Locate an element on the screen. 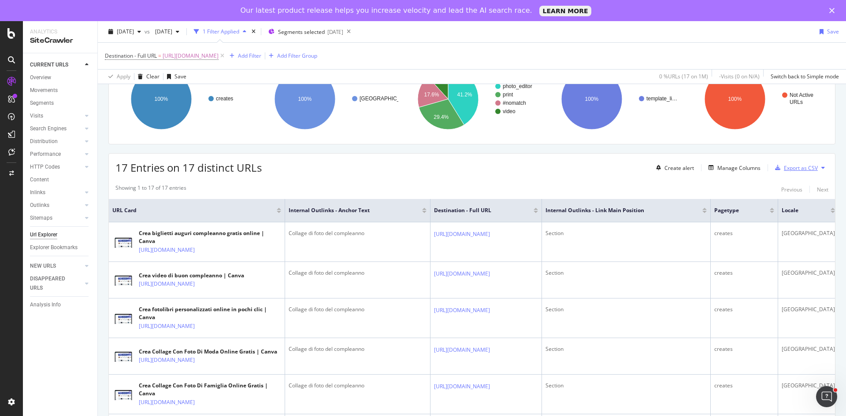 The width and height of the screenshot is (846, 416). text: 29.4% is located at coordinates (441, 117).